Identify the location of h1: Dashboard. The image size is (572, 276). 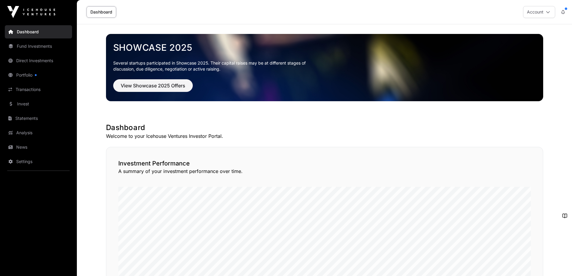
(325, 128).